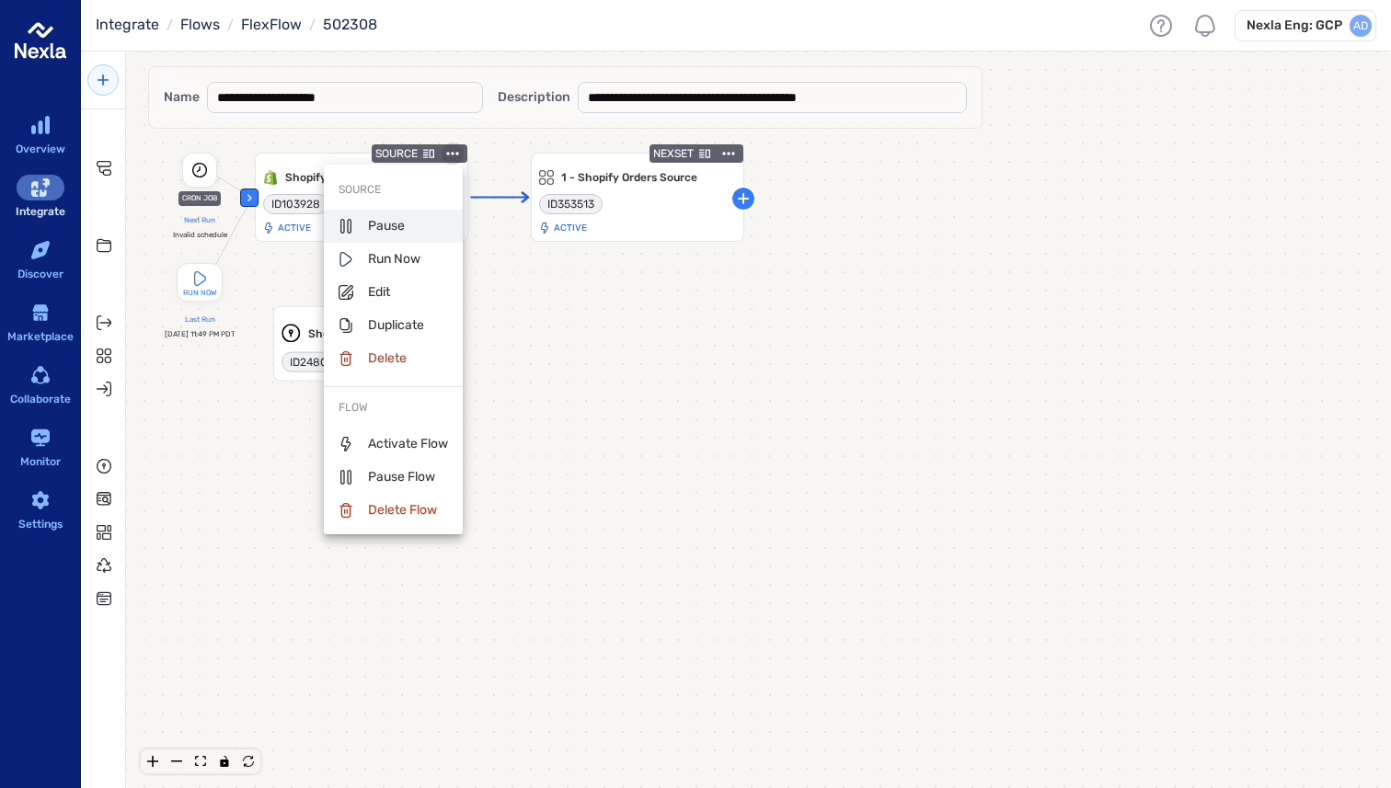  What do you see at coordinates (386, 477) in the screenshot?
I see `p: Pause Flow` at bounding box center [386, 477].